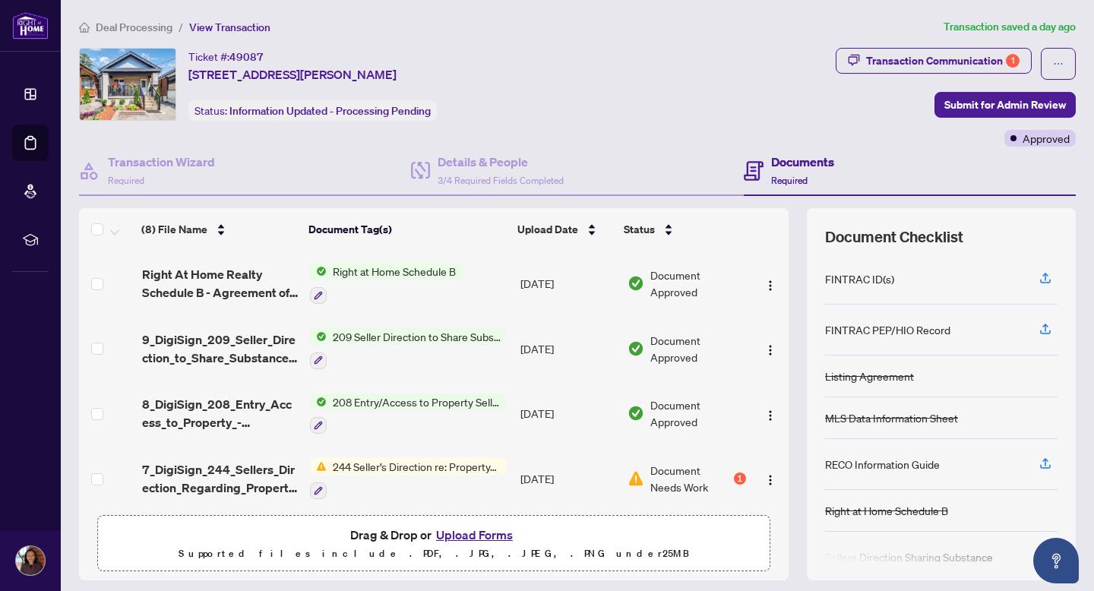 The width and height of the screenshot is (1094, 591). I want to click on span: 244 Seller’s Direction re: Property/Offers, so click(417, 467).